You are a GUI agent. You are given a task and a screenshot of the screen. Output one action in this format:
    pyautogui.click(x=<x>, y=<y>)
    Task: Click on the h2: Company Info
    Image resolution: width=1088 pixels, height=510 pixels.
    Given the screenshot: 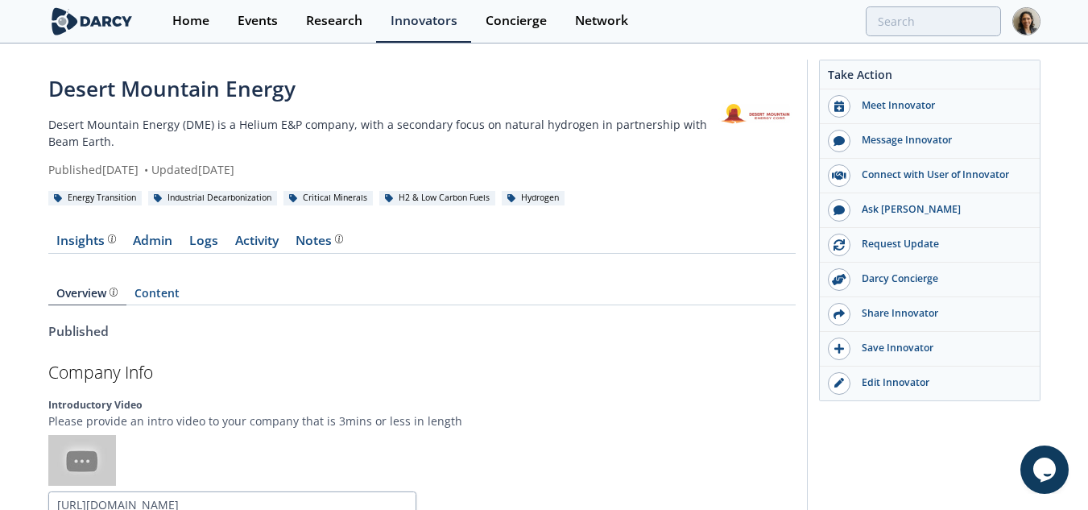 What is the action you would take?
    pyautogui.click(x=422, y=372)
    